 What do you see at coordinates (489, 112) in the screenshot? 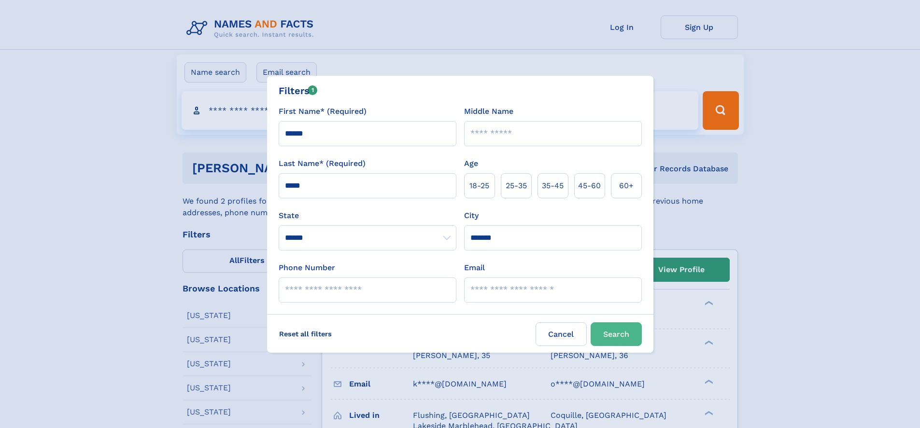
I see `label: Middle Name` at bounding box center [489, 112].